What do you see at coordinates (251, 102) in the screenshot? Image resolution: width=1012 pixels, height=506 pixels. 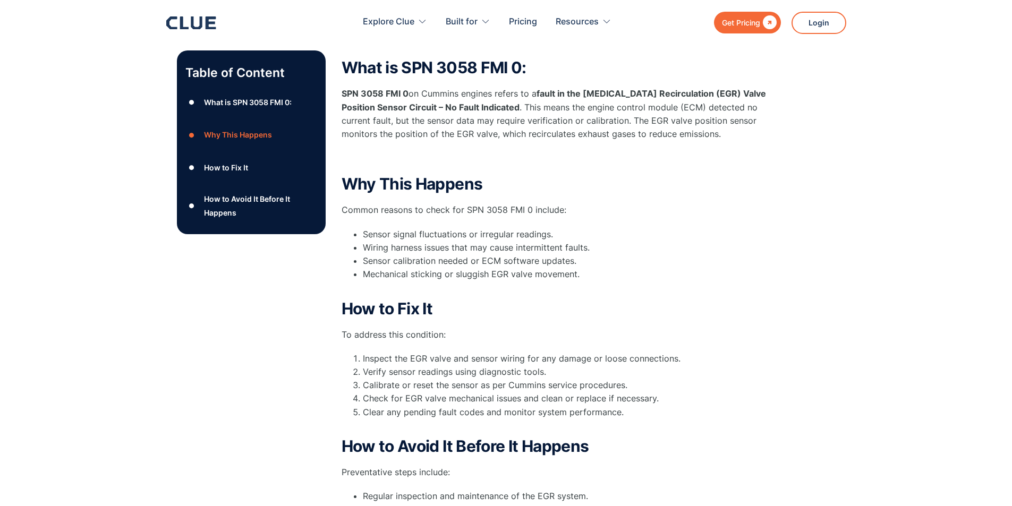 I see `a: ●What is SPN 3058 FMI 0:` at bounding box center [251, 102].